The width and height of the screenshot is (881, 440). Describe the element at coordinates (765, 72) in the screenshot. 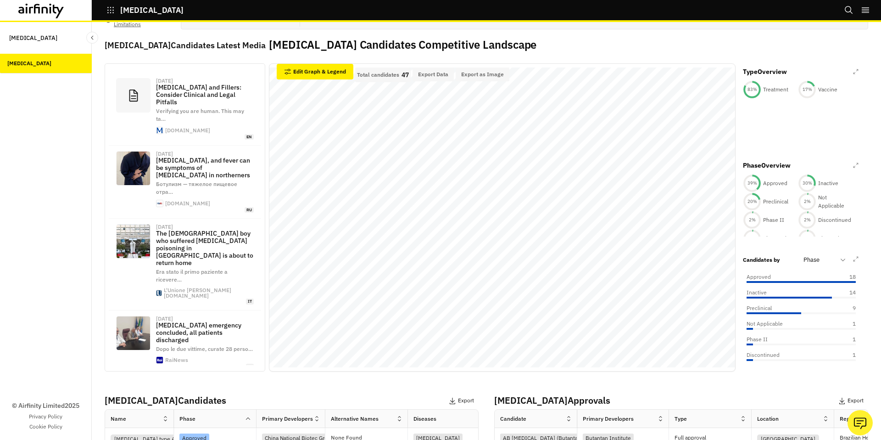

I see `p: Type Overview` at that location.